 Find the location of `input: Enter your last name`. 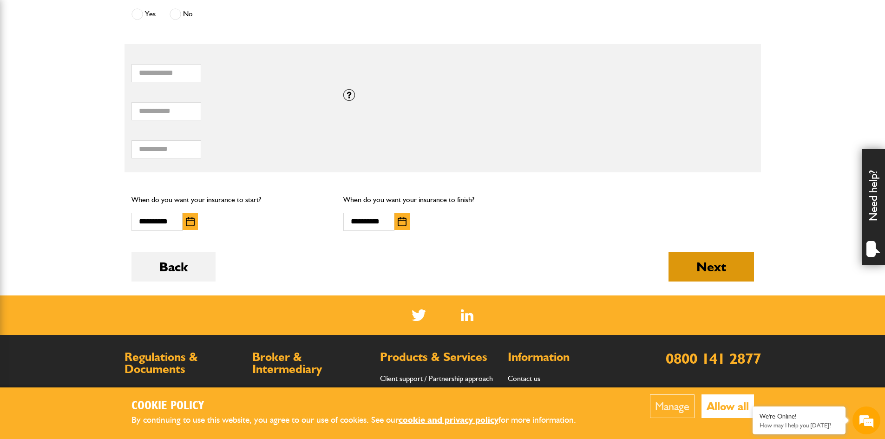

input: Enter your last name is located at coordinates (91, 96).